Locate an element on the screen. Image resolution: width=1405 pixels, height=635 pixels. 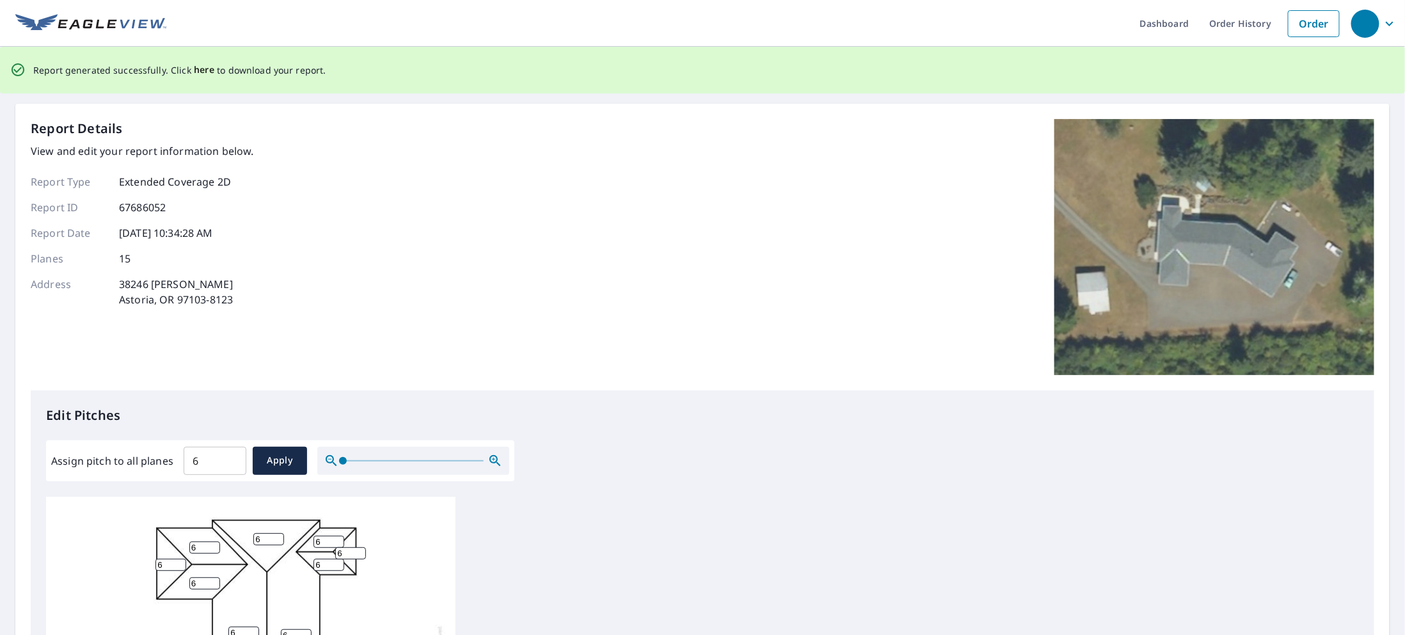
p: Report Details is located at coordinates (77, 129).